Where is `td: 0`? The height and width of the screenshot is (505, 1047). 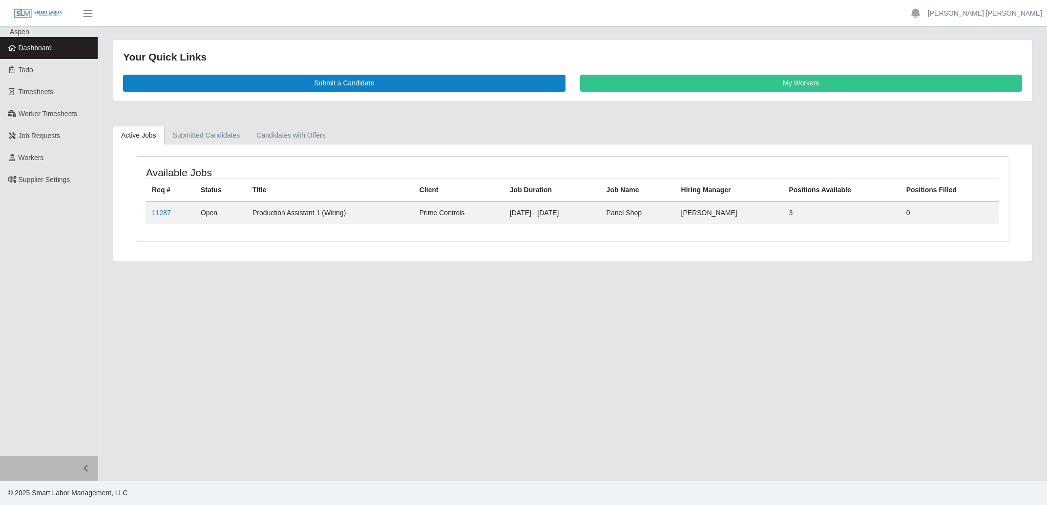
td: 0 is located at coordinates (950, 213).